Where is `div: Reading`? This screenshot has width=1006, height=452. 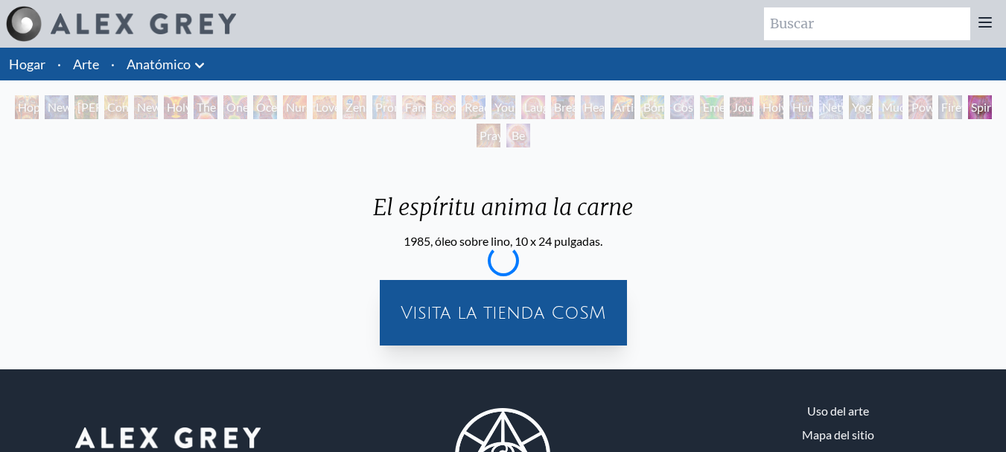
div: Reading is located at coordinates (474, 107).